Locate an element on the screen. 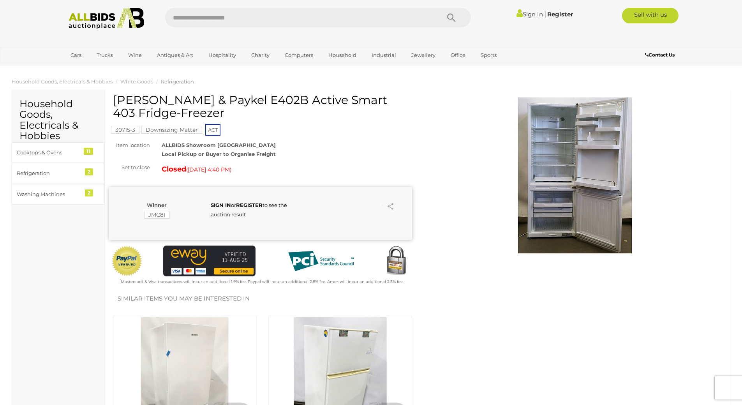 The width and height of the screenshot is (742, 405). img: Fisher & Paykel E402B Active Smart 403 Fridge-Freezer is located at coordinates (575, 175).